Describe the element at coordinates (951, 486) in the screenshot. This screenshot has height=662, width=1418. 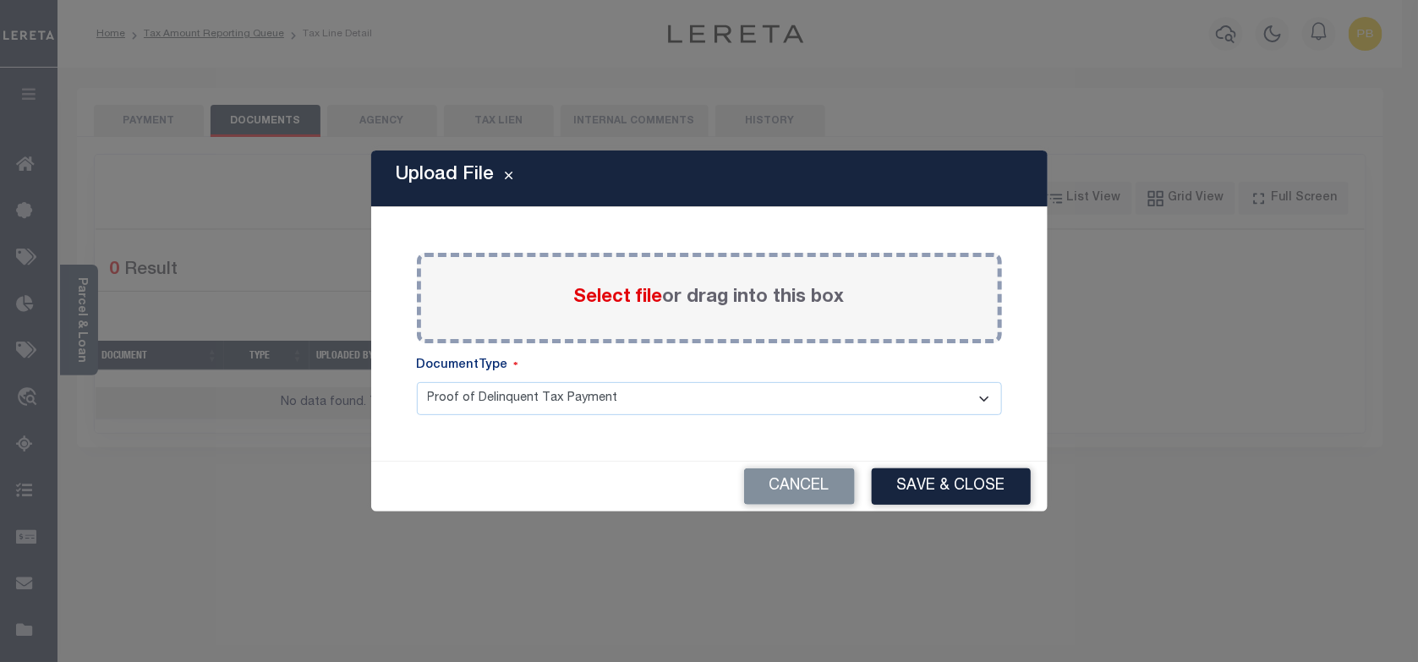
I see `button: Save & Close` at that location.